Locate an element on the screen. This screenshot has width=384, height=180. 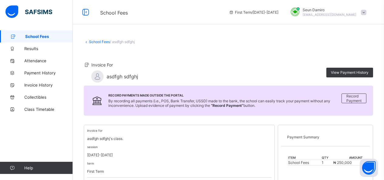
span: Payment History is located at coordinates (49, 73).